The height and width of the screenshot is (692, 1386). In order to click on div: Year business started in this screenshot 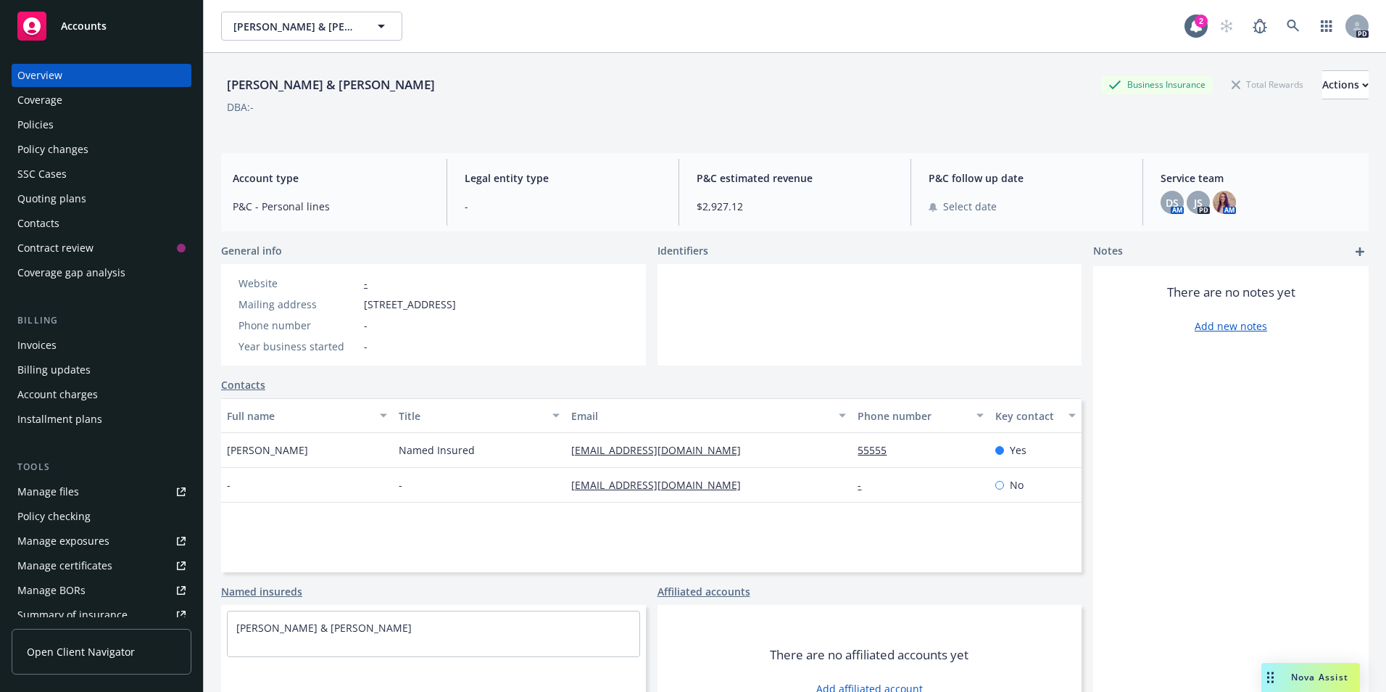, I will do `click(298, 346)`.